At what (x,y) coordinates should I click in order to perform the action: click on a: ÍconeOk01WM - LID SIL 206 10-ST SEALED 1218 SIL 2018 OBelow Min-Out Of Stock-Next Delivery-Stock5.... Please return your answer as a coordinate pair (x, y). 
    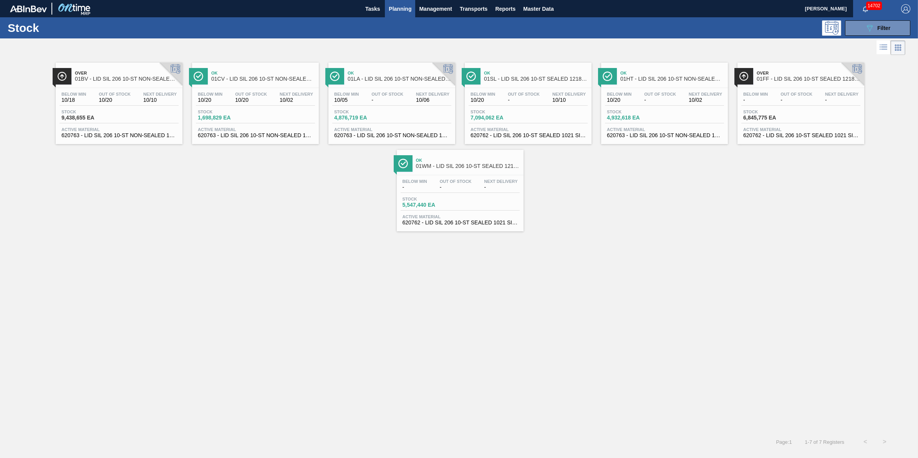
    Looking at the image, I should click on (459, 188).